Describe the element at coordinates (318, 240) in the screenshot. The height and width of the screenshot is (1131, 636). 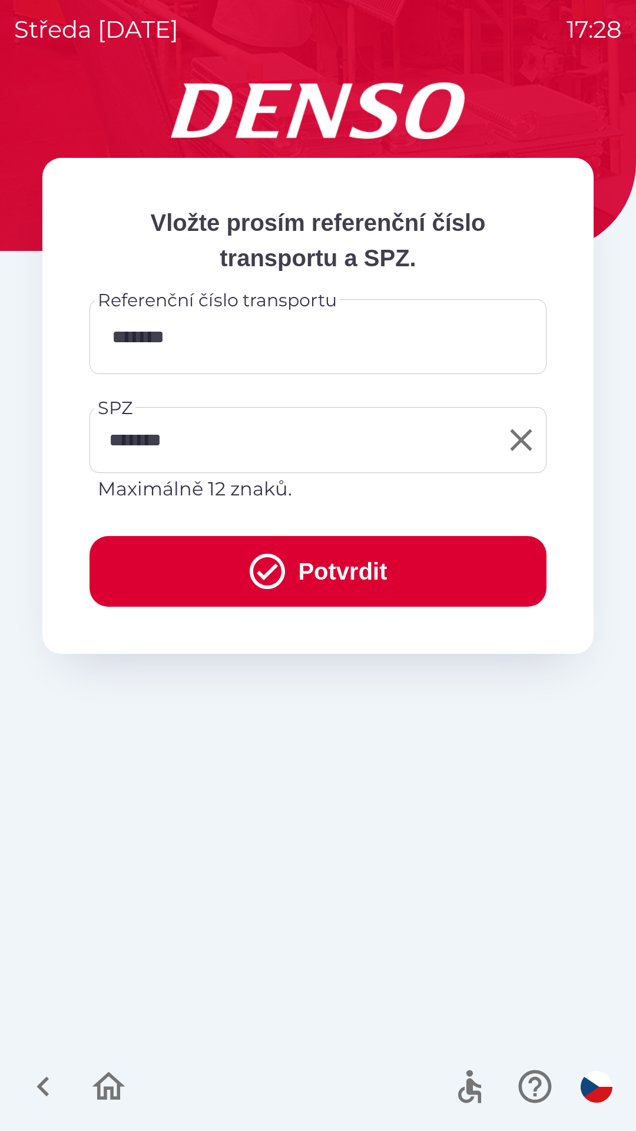
I see `p: Vložte prosím referenční číslo transportu a SPZ.` at that location.